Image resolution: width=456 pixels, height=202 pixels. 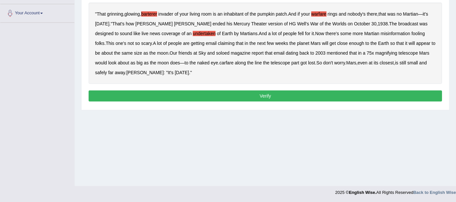 I want to click on b: friends, so click(x=185, y=53).